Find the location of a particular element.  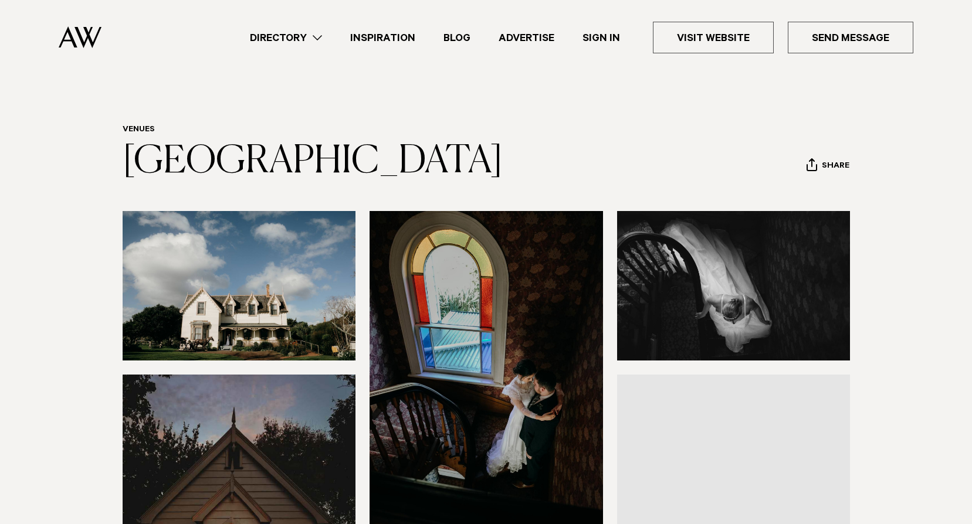

a: Advertise is located at coordinates (526, 38).